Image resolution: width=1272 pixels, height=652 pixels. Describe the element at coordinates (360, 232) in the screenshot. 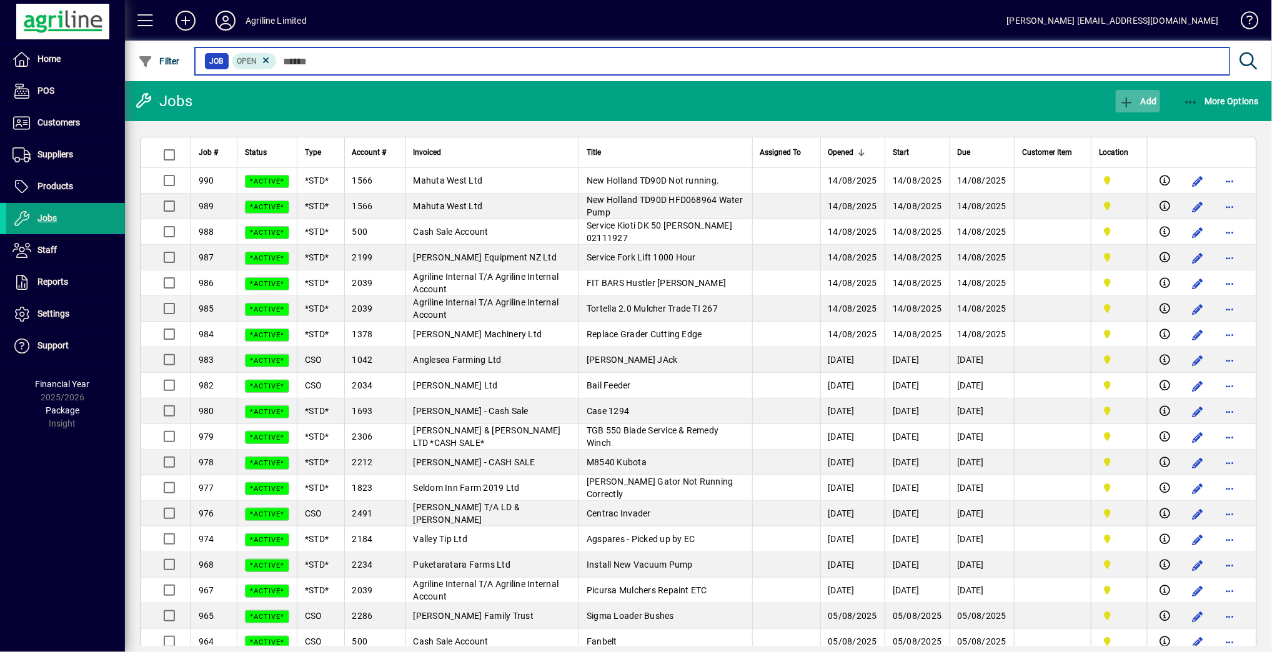

I see `span: 500` at that location.